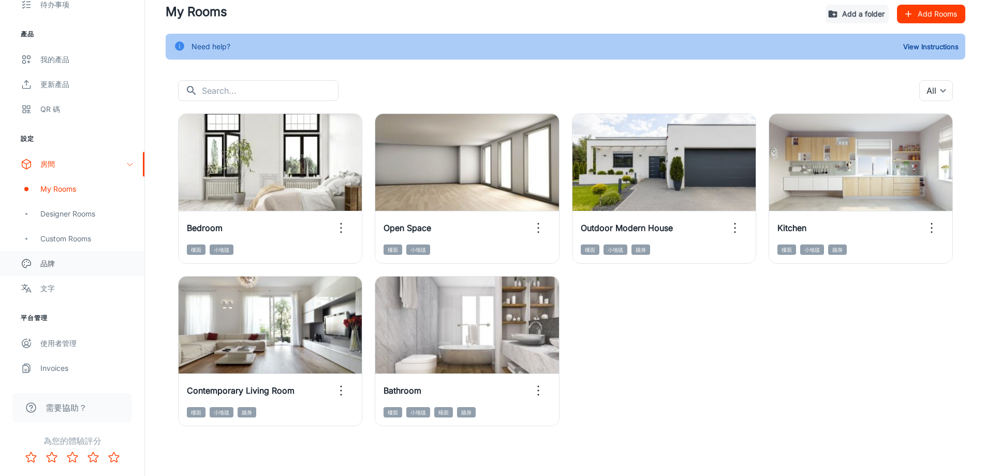 This screenshot has height=476, width=986. I want to click on div: 我的產品, so click(87, 60).